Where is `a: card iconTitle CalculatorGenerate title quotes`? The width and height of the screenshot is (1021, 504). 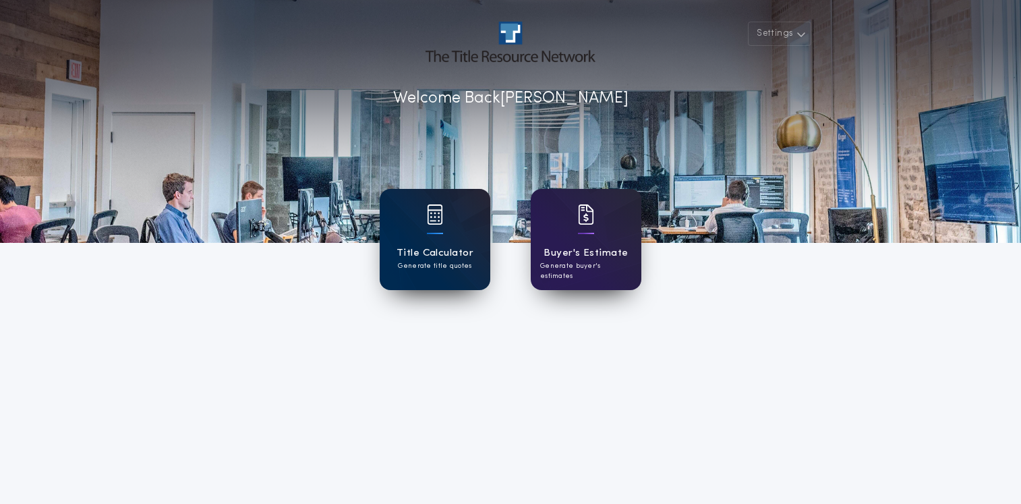
a: card iconTitle CalculatorGenerate title quotes is located at coordinates (435, 239).